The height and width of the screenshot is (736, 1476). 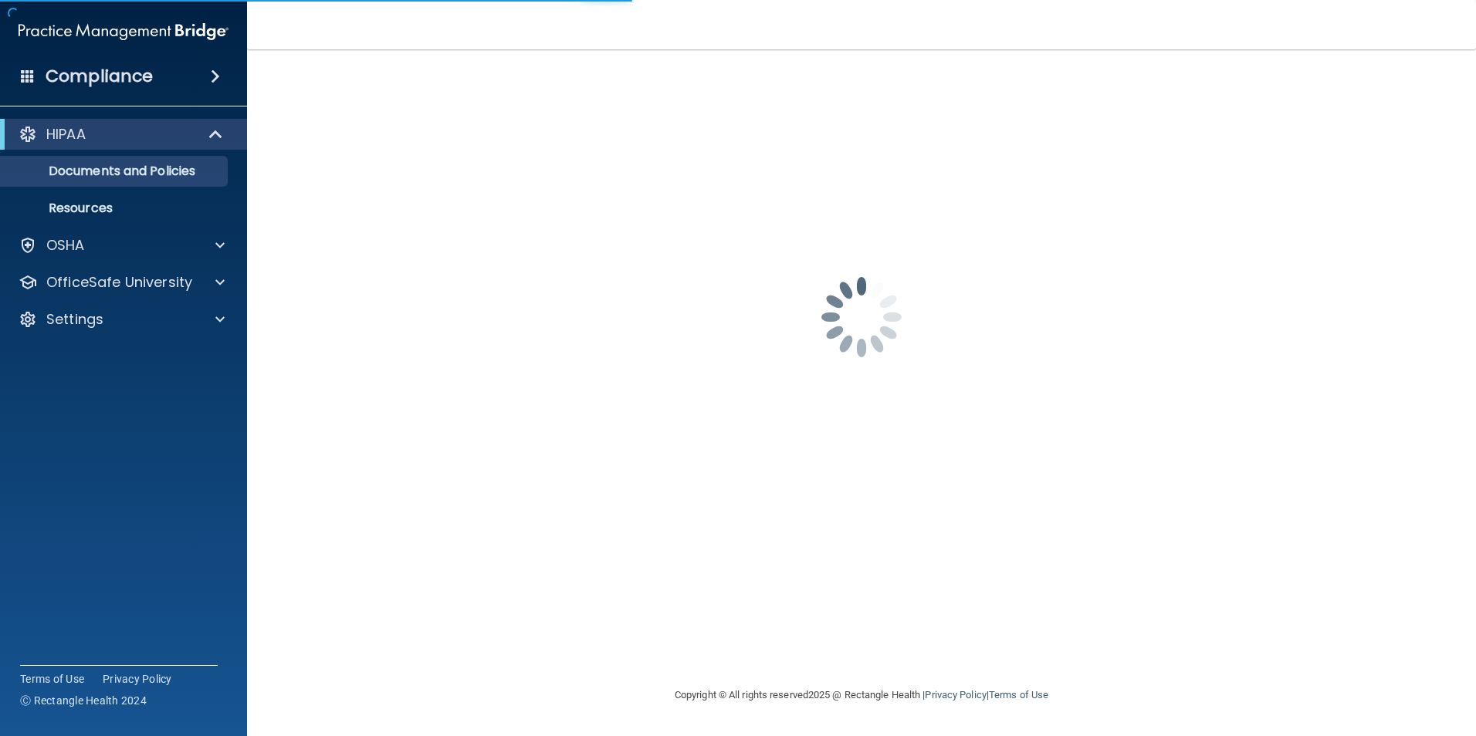 What do you see at coordinates (115, 208) in the screenshot?
I see `p: Resources` at bounding box center [115, 208].